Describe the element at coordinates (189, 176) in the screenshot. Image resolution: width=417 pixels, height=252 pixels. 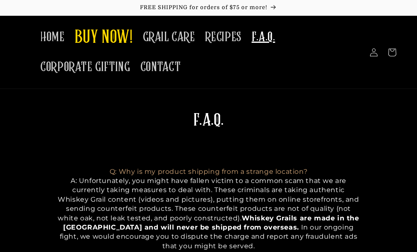
I see `span: Q: Why is my product shipping from a strange location?` at that location.